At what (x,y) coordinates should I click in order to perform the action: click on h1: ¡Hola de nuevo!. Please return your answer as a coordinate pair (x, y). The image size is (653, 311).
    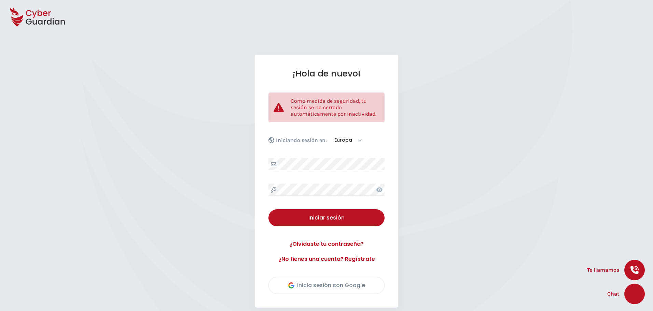
    Looking at the image, I should click on (327, 73).